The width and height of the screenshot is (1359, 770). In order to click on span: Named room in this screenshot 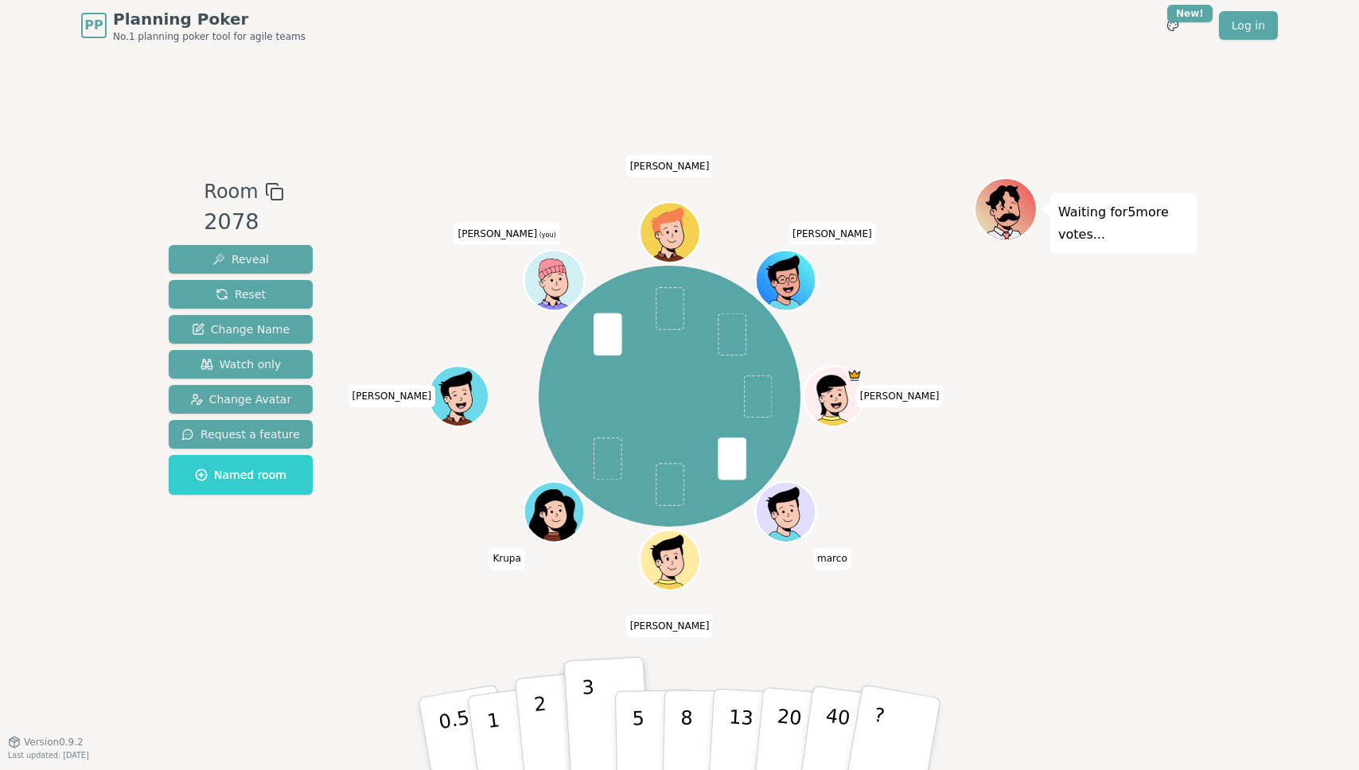, I will do `click(240, 475)`.